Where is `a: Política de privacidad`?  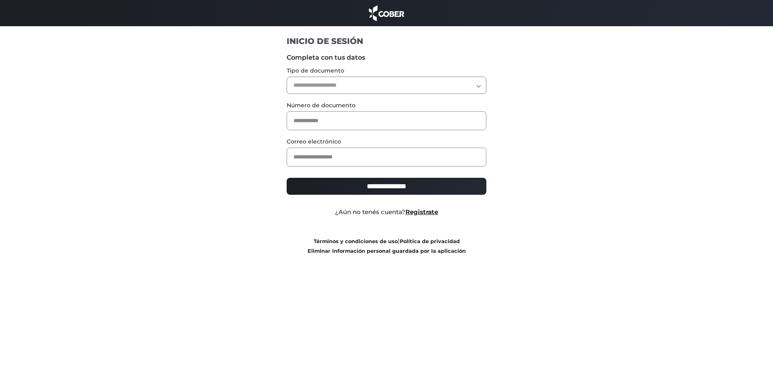 a: Política de privacidad is located at coordinates (430, 241).